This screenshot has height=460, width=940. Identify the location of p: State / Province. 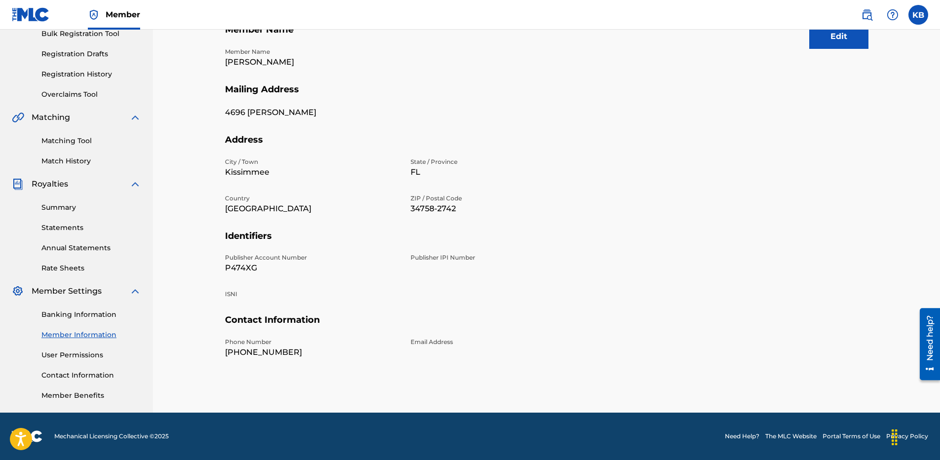
(497, 162).